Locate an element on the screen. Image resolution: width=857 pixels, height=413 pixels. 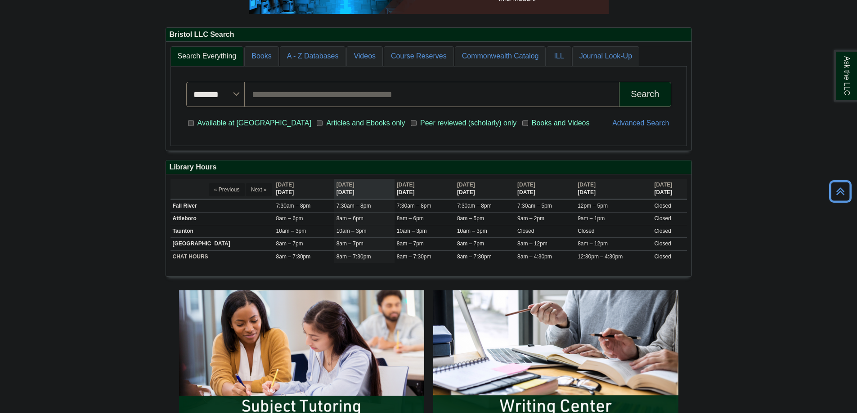
td: Fall River is located at coordinates (222, 206).